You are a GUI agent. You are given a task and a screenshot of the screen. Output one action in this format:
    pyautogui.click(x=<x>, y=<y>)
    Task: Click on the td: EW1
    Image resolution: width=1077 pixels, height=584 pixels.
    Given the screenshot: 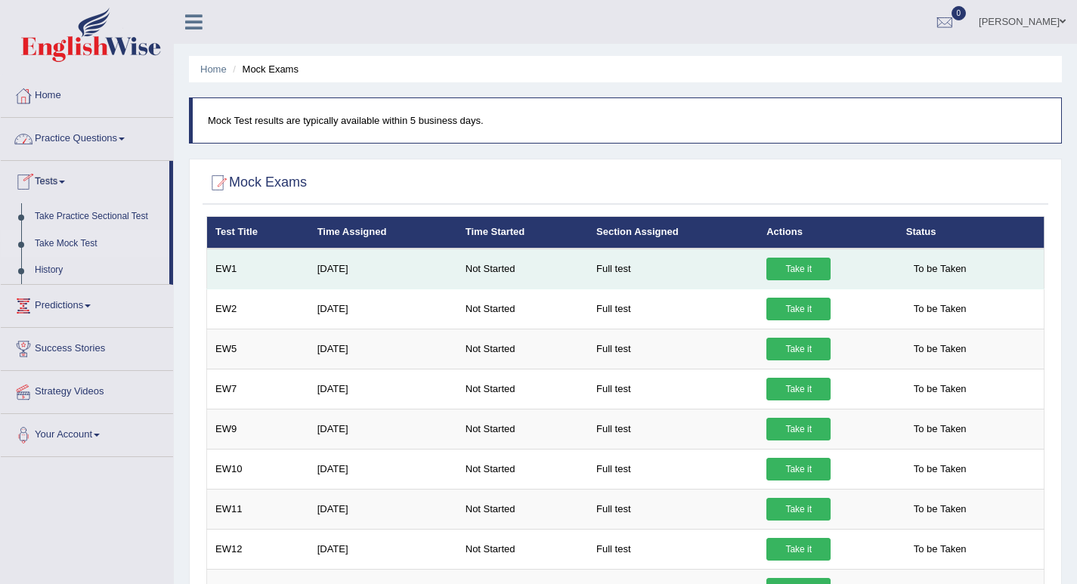 What is the action you would take?
    pyautogui.click(x=258, y=269)
    